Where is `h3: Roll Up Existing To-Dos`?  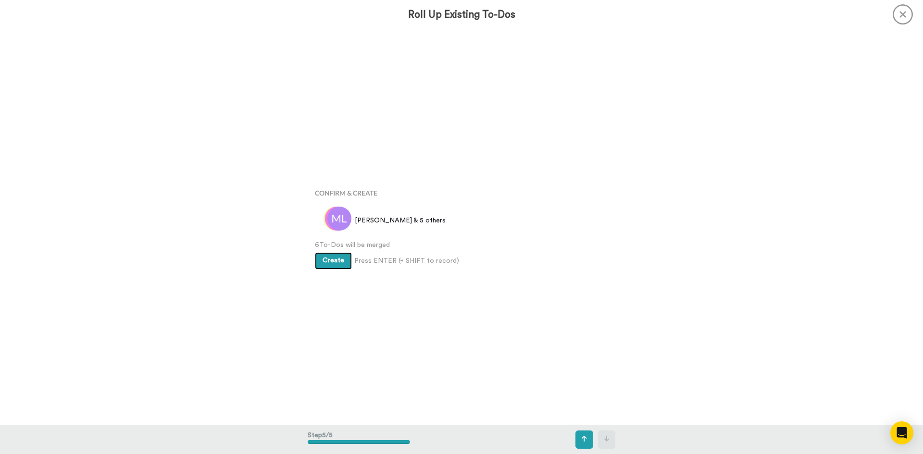
h3: Roll Up Existing To-Dos is located at coordinates (461, 14).